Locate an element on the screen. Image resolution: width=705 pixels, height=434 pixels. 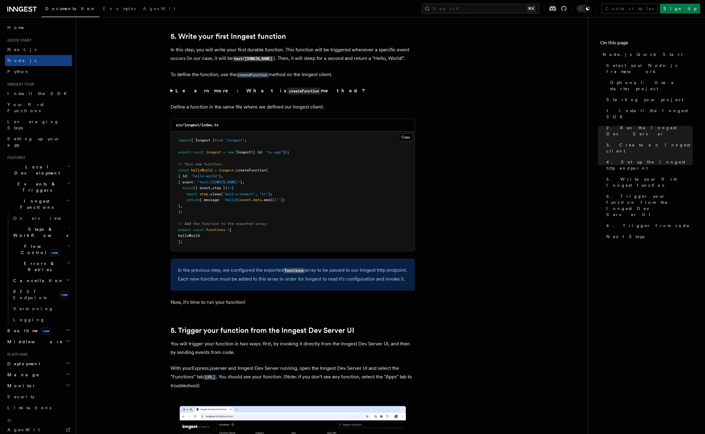
a: Node.js Quick Start is located at coordinates (647, 54).